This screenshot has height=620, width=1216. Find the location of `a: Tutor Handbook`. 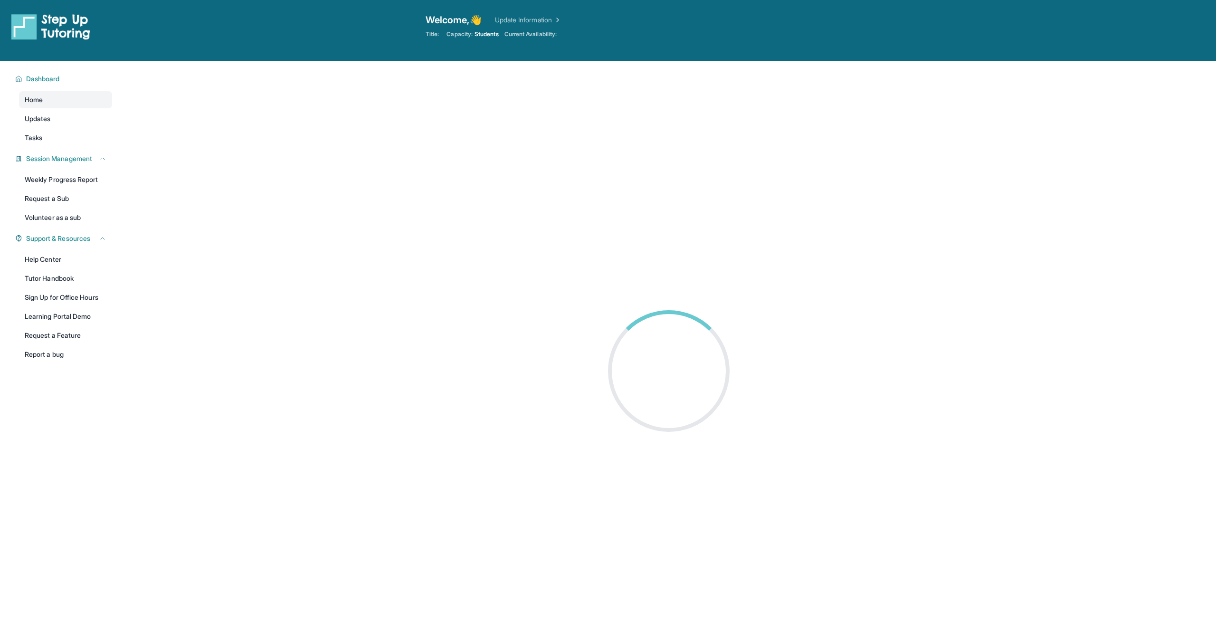

a: Tutor Handbook is located at coordinates (66, 278).